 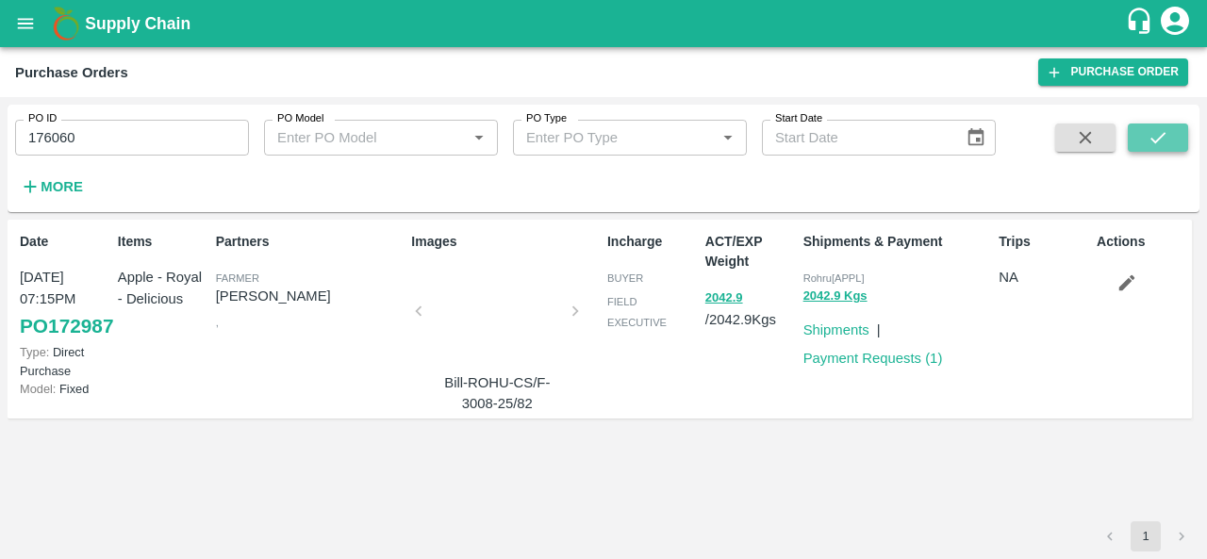 What do you see at coordinates (38, 389) in the screenshot?
I see `span: Model:` at bounding box center [38, 389].